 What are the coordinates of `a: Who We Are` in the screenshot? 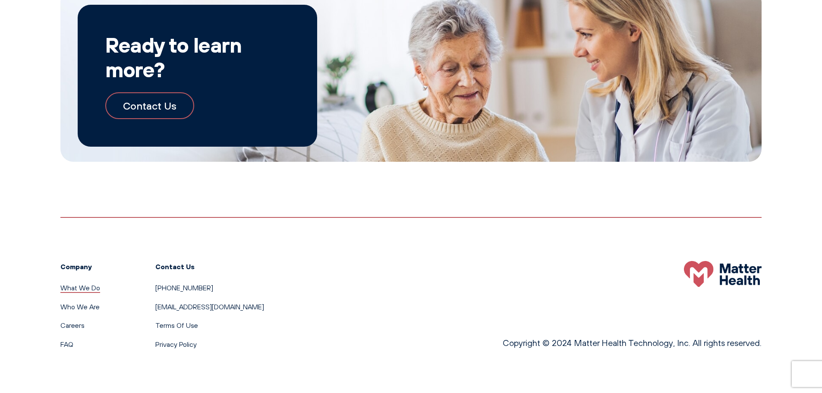 It's located at (80, 307).